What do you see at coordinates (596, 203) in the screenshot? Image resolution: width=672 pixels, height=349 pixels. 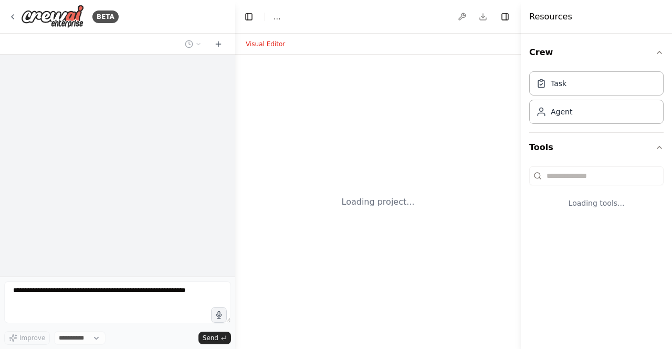 I see `div: Loading tools...` at bounding box center [596, 203].